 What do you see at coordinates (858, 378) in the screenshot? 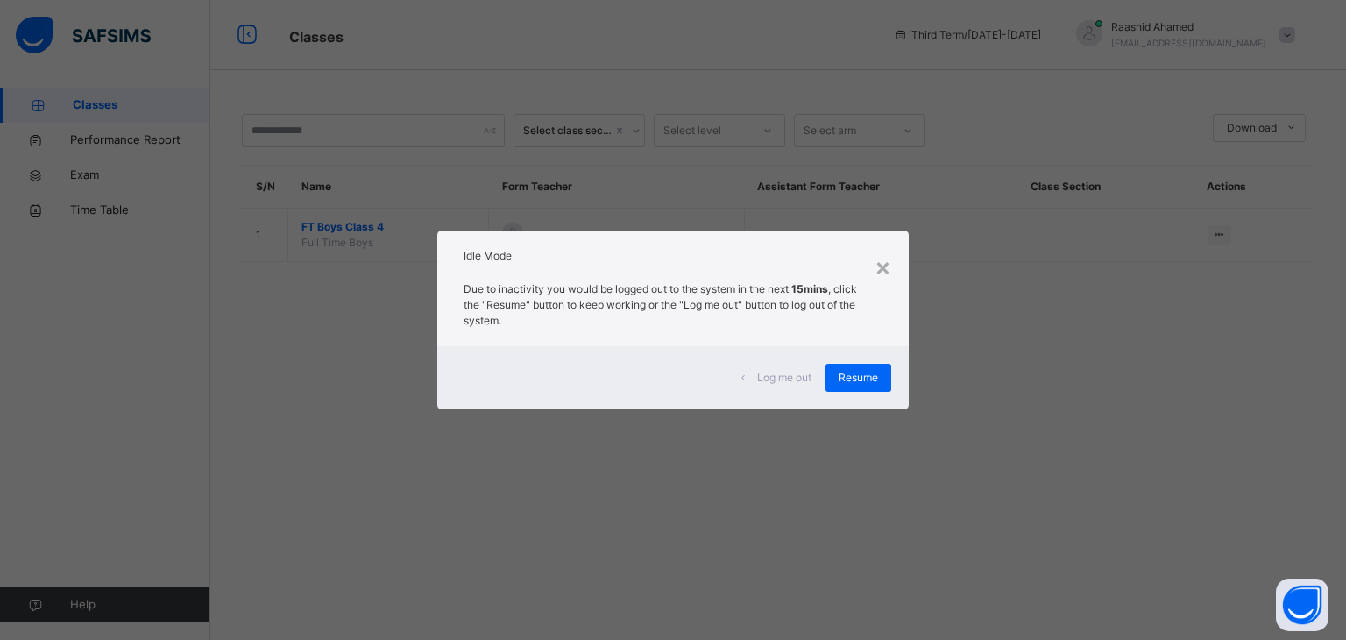
I see `span: Resume` at bounding box center [858, 378].